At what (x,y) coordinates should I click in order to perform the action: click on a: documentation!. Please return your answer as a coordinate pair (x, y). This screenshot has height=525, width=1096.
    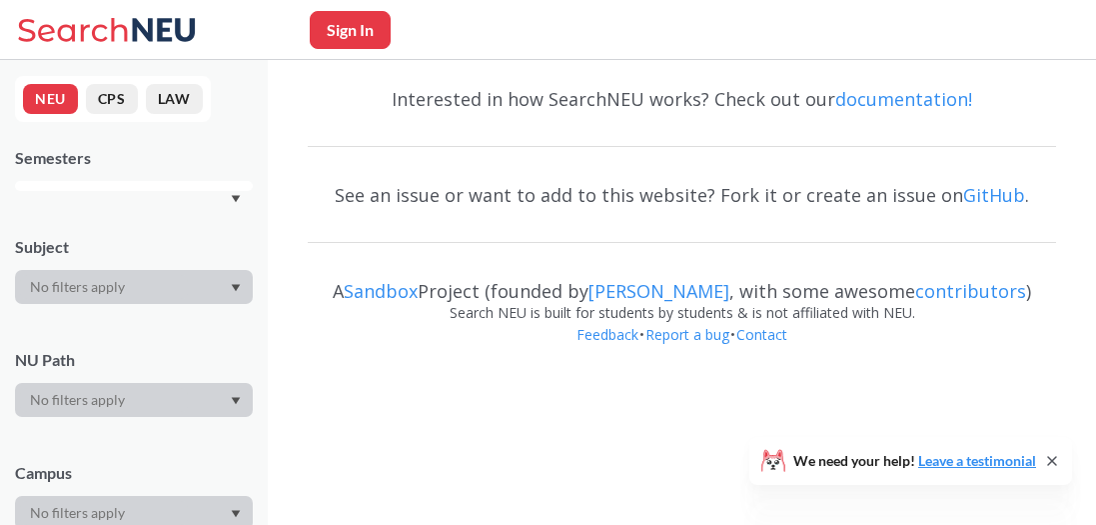
    Looking at the image, I should click on (903, 99).